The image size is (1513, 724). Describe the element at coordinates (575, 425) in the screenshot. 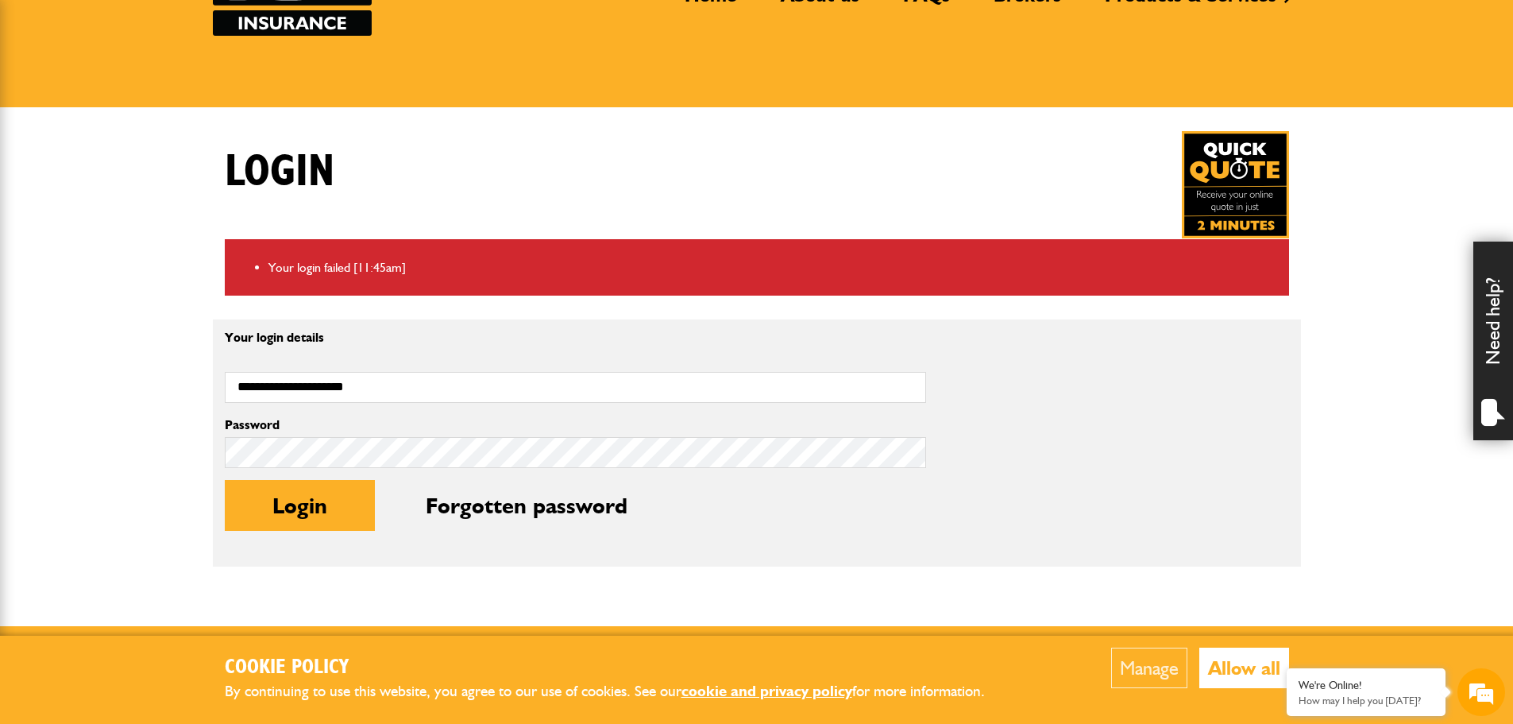

I see `label: Password` at that location.